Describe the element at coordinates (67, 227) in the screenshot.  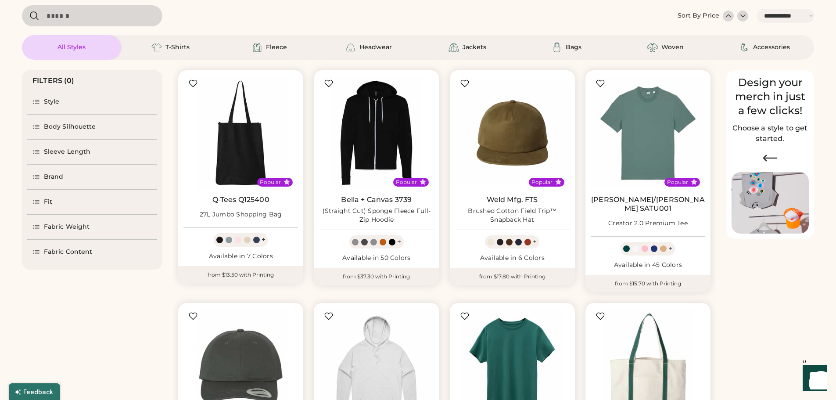
I see `div: Fabric Weight` at that location.